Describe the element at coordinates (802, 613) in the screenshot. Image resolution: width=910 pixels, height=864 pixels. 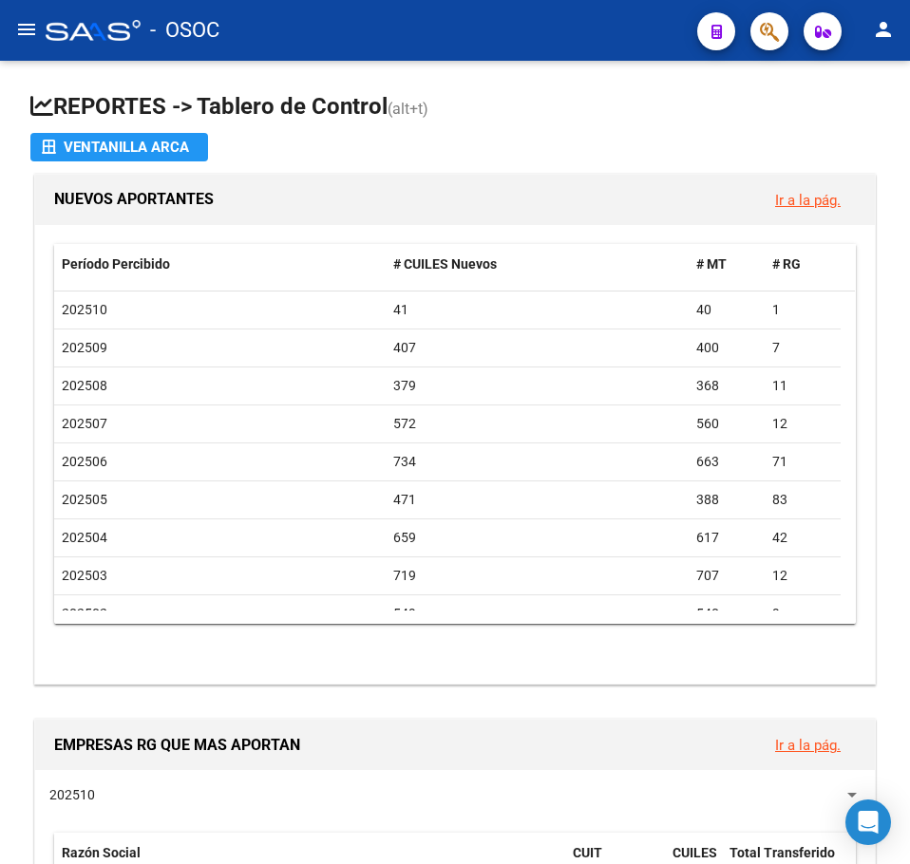
I see `div: 9` at that location.